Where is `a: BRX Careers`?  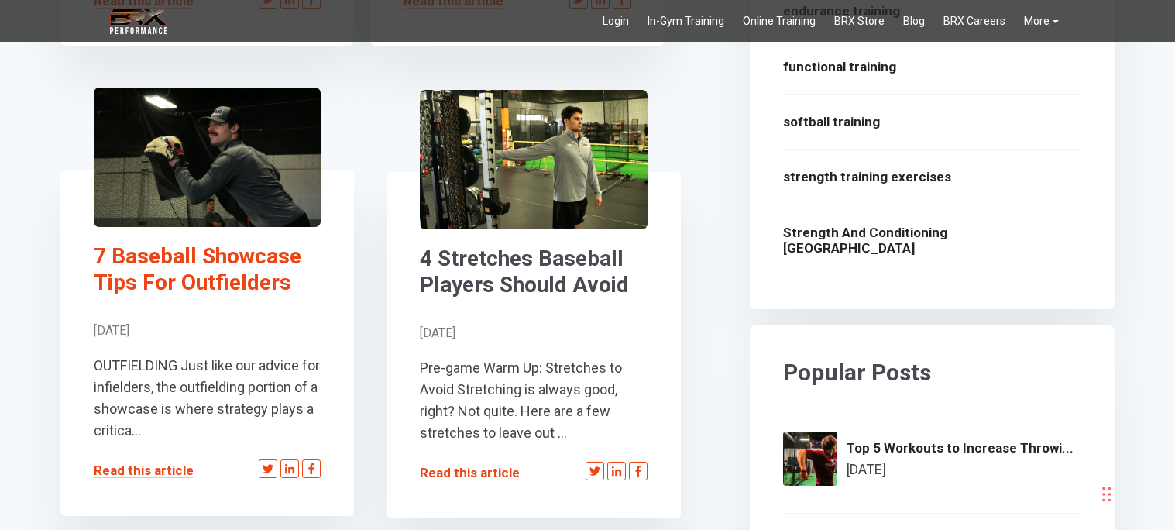 a: BRX Careers is located at coordinates (975, 21).